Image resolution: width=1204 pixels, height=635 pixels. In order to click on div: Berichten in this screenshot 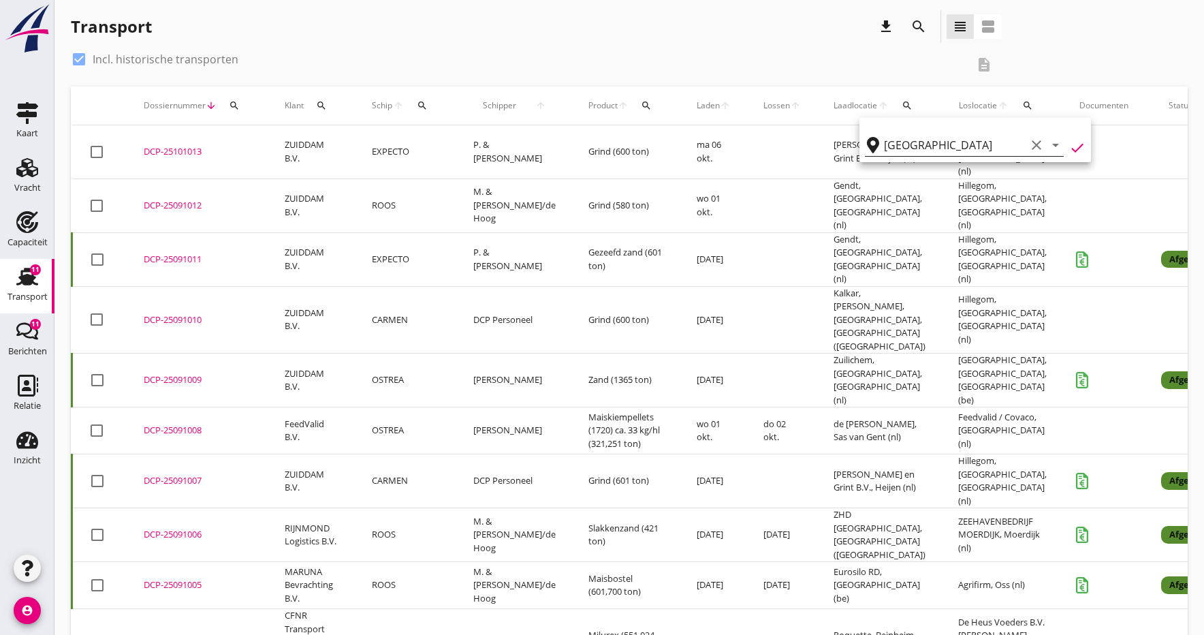, I will do `click(27, 351)`.